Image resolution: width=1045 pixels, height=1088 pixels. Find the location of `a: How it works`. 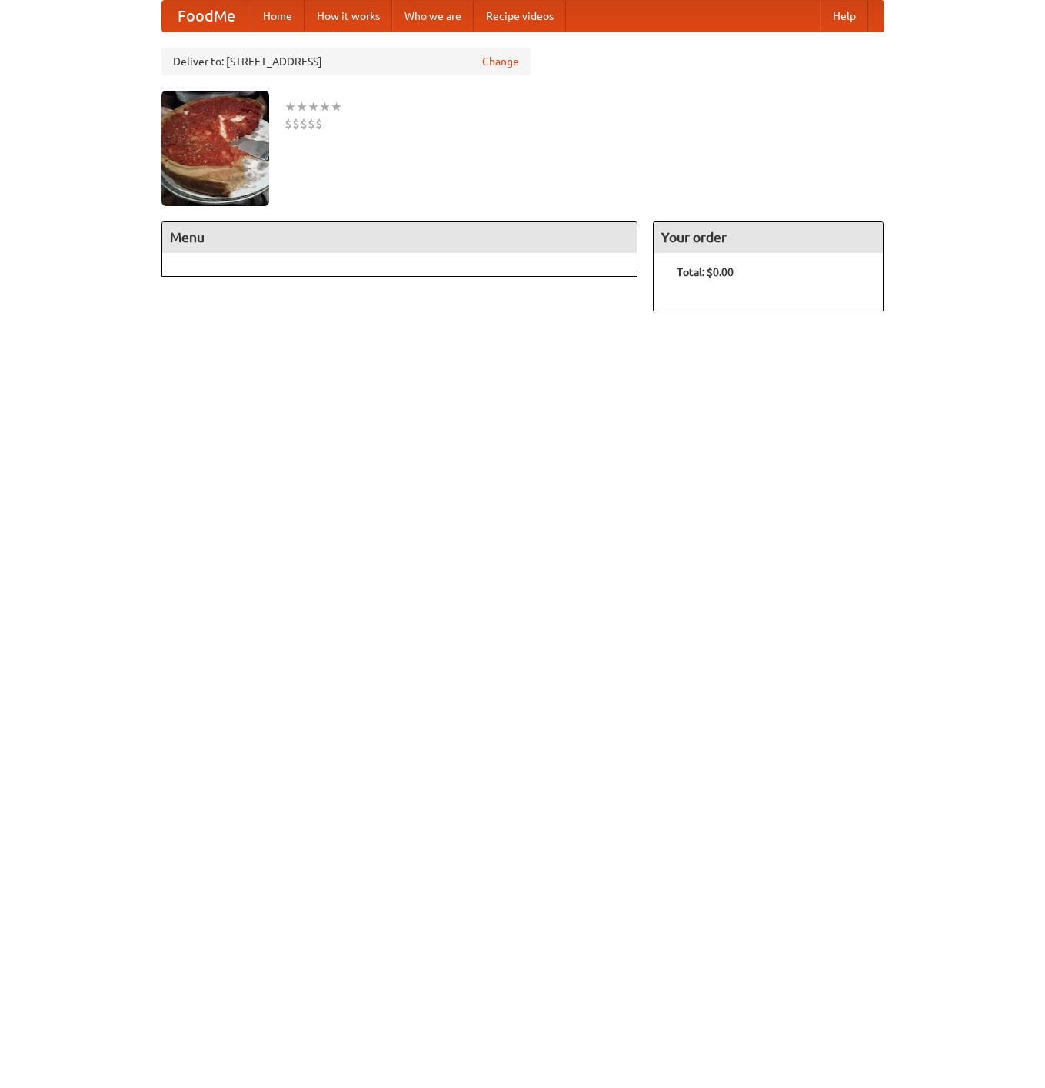

a: How it works is located at coordinates (348, 16).